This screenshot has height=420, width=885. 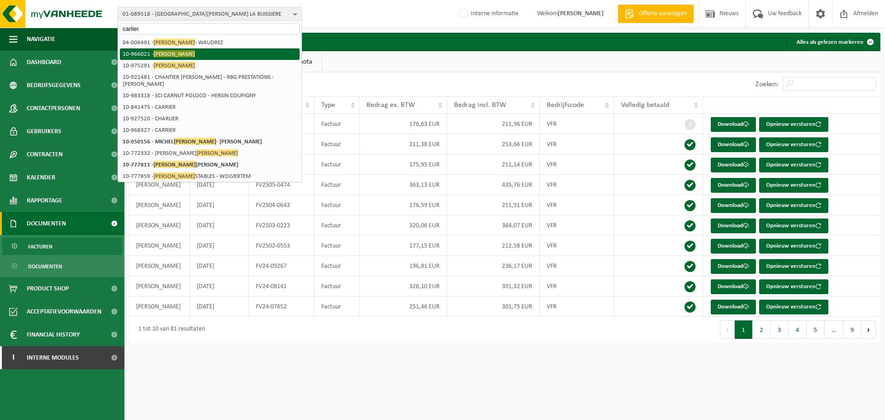 I want to click on td: 176,59 EUR, so click(x=404, y=205).